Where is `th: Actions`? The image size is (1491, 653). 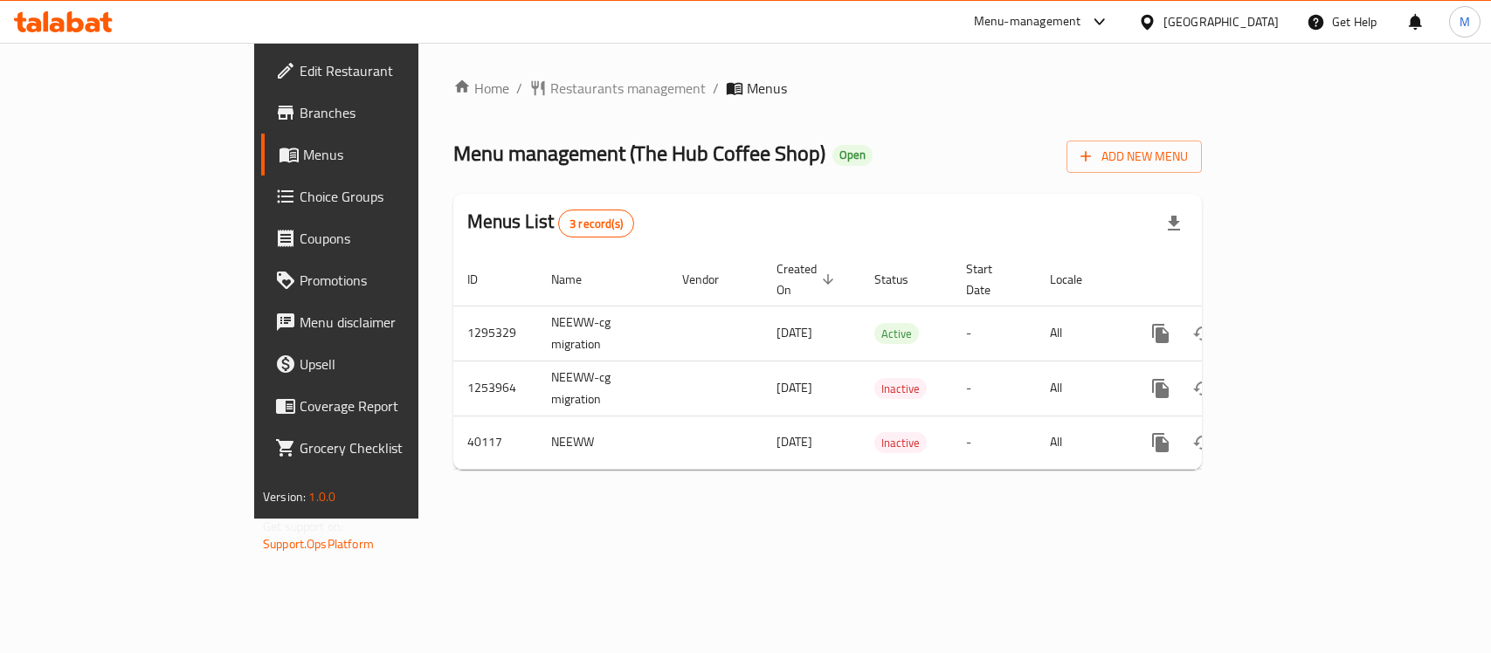 th: Actions is located at coordinates (1223, 279).